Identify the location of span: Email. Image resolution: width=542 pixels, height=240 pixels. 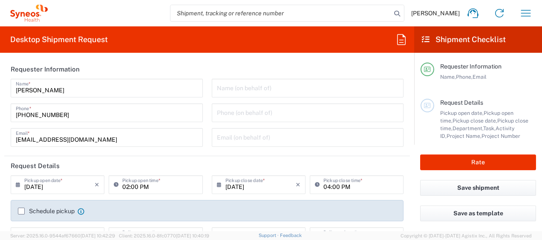
(479, 77).